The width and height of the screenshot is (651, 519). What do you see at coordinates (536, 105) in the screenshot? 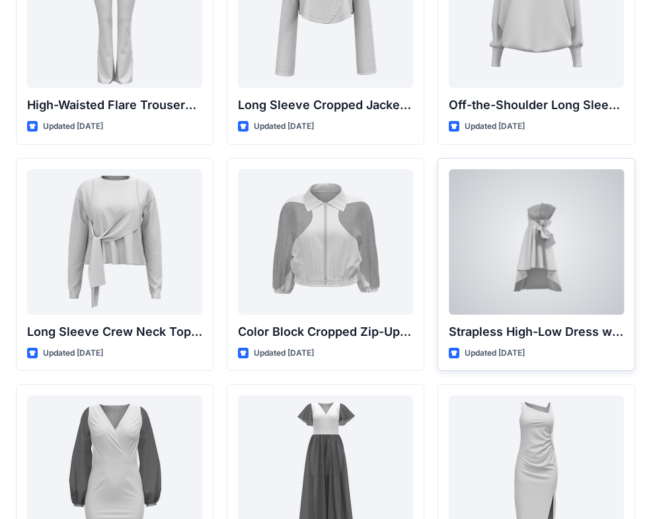
I see `p: Off-the-Shoulder Long Sleeve Top` at bounding box center [536, 105].